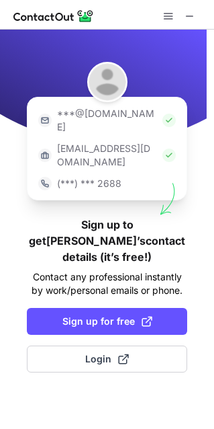 The image size is (214, 429). Describe the element at coordinates (107, 321) in the screenshot. I see `span: Sign up for free` at that location.